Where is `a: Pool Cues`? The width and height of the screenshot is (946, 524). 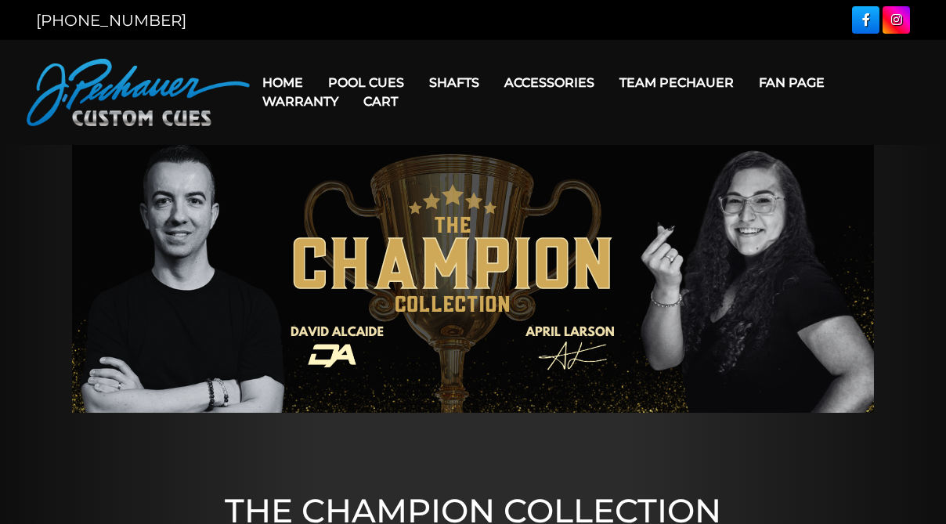
a: Pool Cues is located at coordinates (366, 82).